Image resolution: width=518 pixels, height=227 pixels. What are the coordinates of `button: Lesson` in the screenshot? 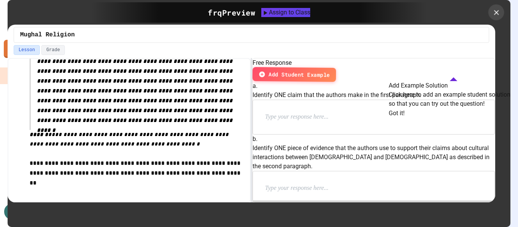 It's located at (27, 50).